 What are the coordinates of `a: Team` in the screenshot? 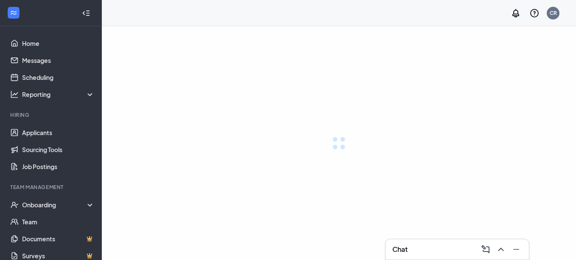 It's located at (58, 222).